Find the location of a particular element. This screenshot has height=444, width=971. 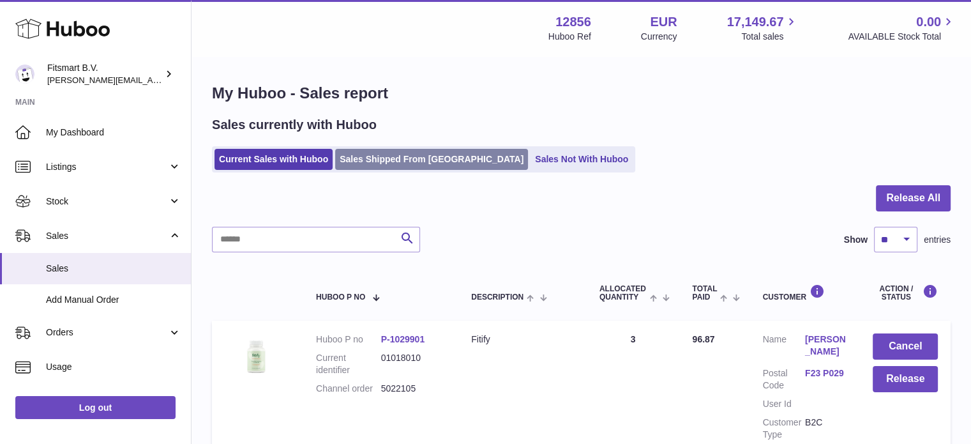

button: Release is located at coordinates (905, 379).